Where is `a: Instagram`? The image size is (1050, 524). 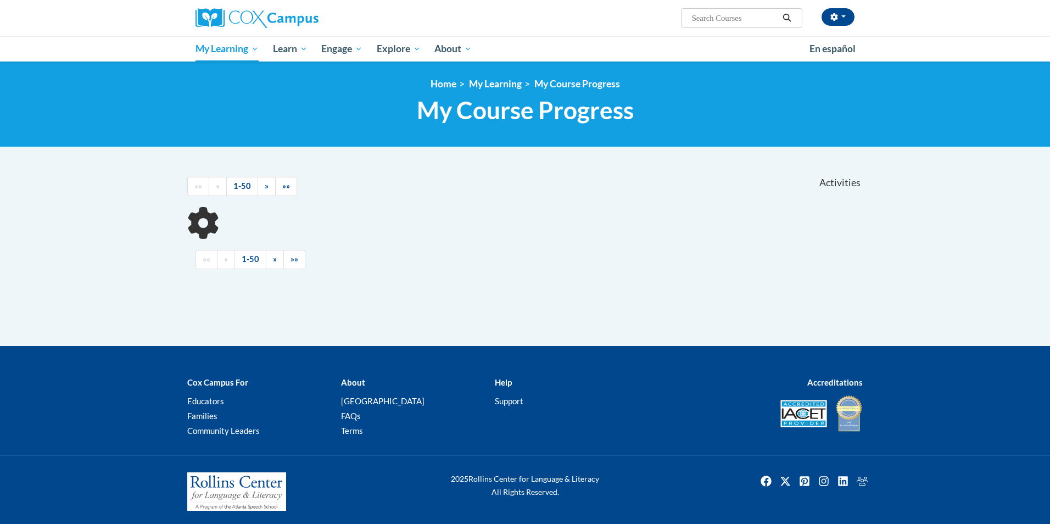 a: Instagram is located at coordinates (824, 481).